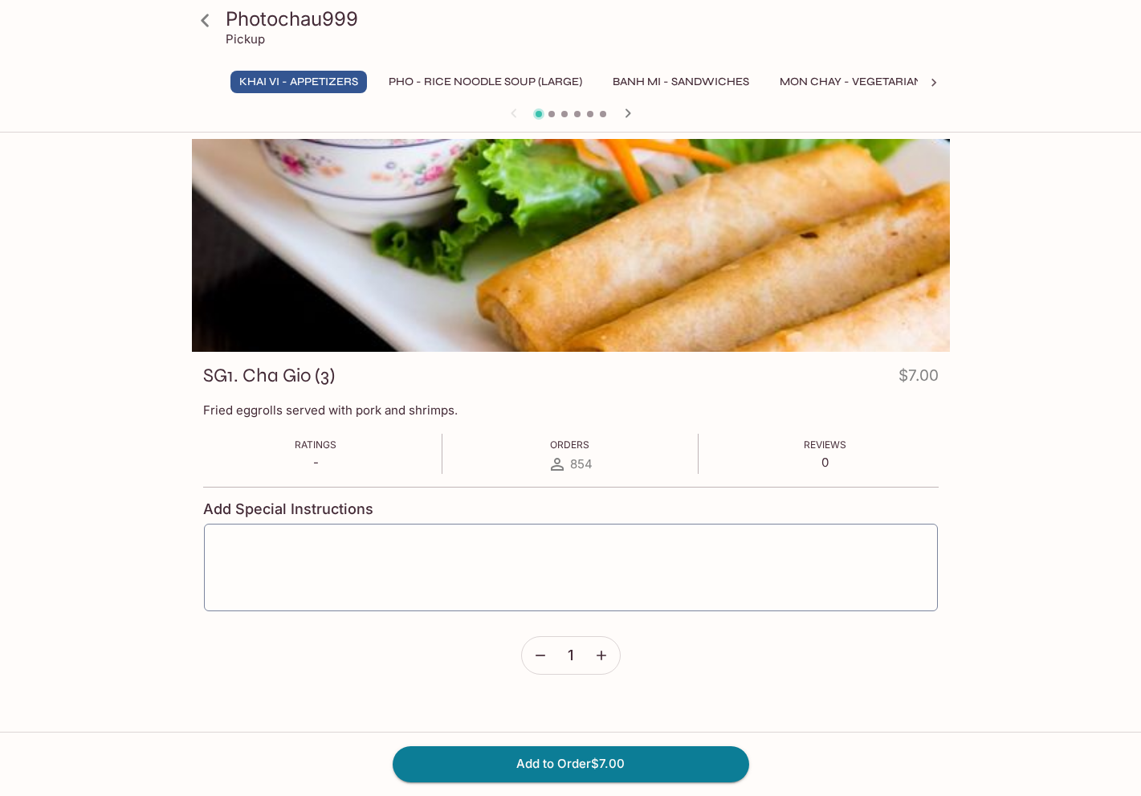 Image resolution: width=1141 pixels, height=796 pixels. What do you see at coordinates (919, 378) in the screenshot?
I see `h4: $7.00` at bounding box center [919, 378].